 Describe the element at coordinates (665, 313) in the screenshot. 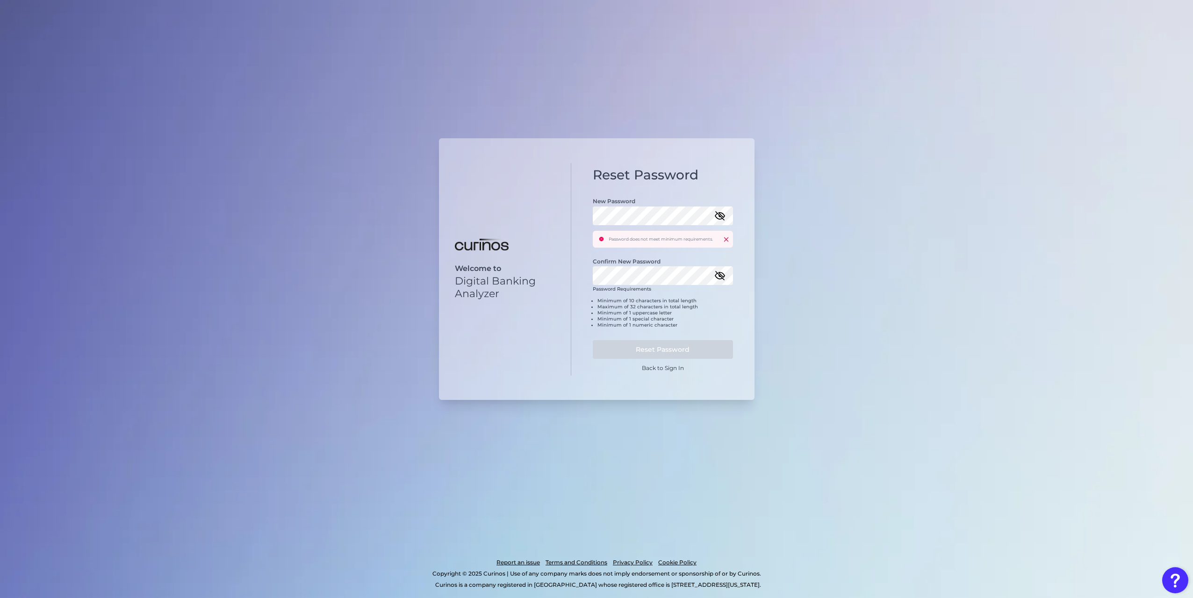

I see `li: Minimum of 1 uppercase letter` at that location.